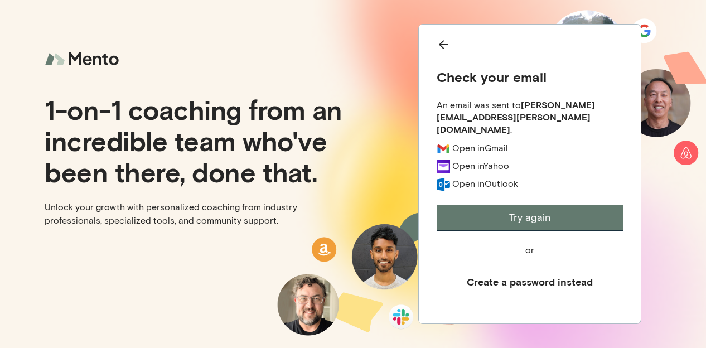  What do you see at coordinates (485, 185) in the screenshot?
I see `a: Open inOutlook` at bounding box center [485, 185].